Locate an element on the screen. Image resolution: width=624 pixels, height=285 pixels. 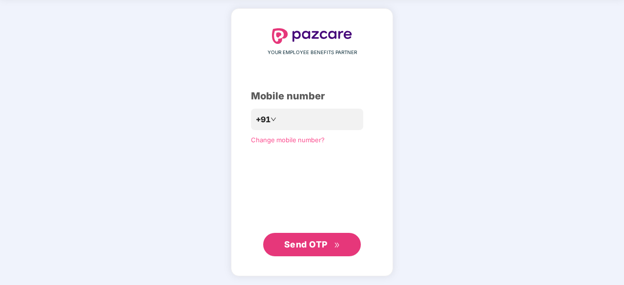
span: down is located at coordinates (273, 120).